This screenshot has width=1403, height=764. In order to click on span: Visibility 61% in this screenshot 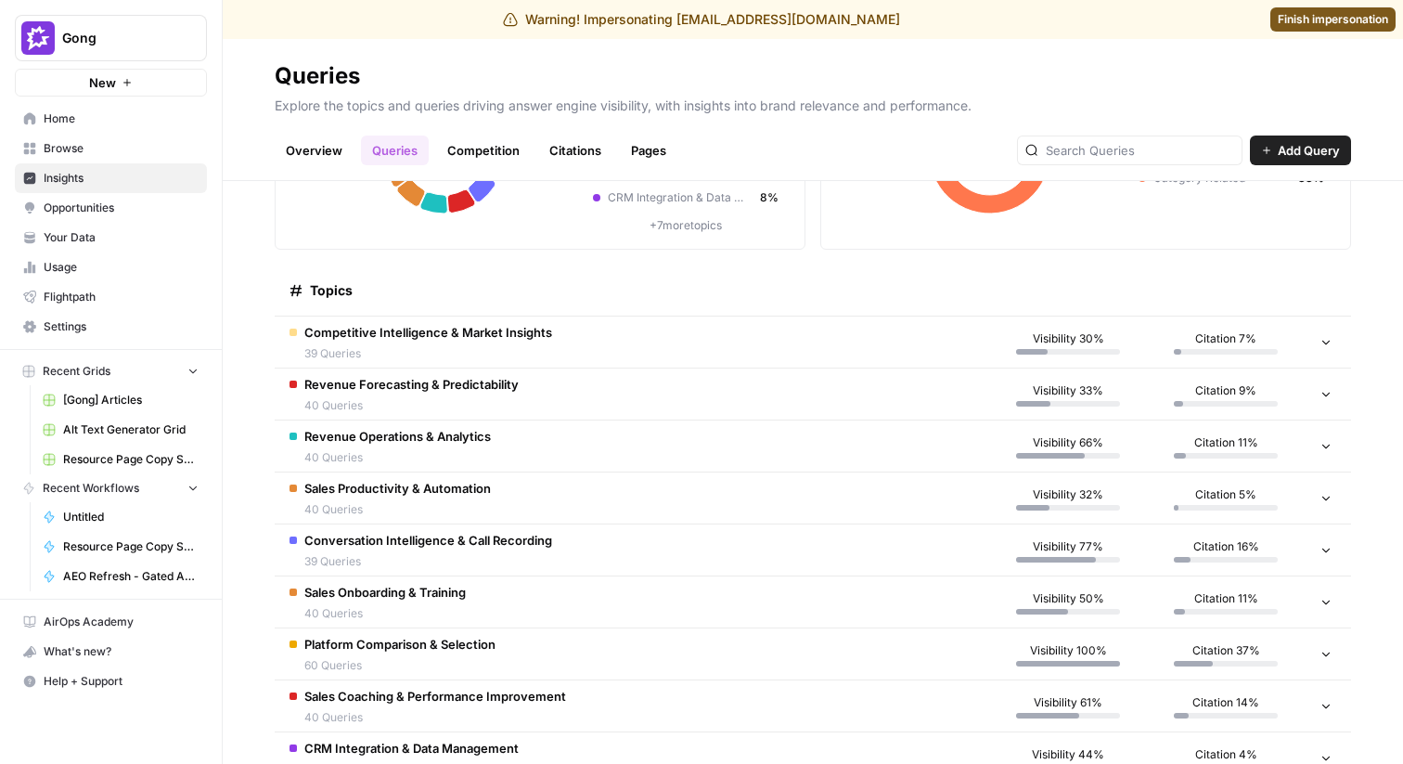, I will do `click(1068, 703)`.